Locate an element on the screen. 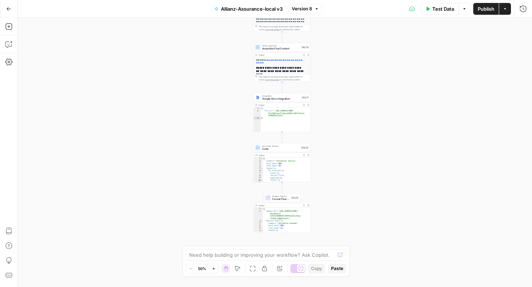 The height and width of the screenshot is (287, 532). span: Test Data is located at coordinates (443, 9).